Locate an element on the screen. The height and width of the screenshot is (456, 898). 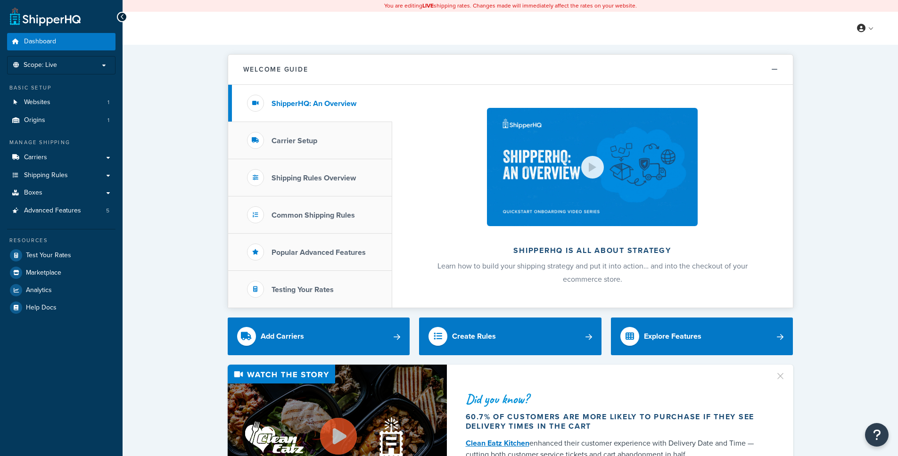
a: Create Rules is located at coordinates (510, 336).